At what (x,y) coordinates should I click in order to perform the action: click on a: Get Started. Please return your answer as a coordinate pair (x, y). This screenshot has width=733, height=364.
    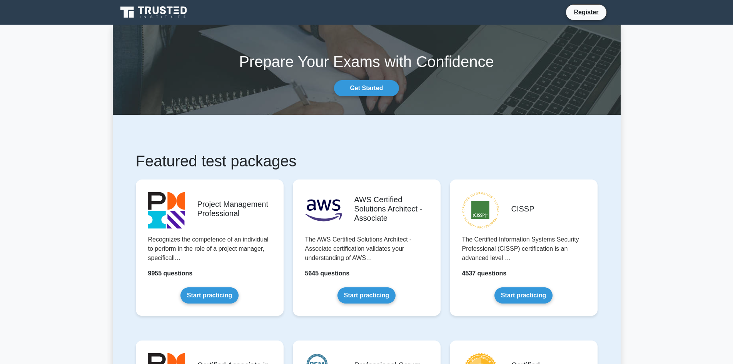
    Looking at the image, I should click on (367, 88).